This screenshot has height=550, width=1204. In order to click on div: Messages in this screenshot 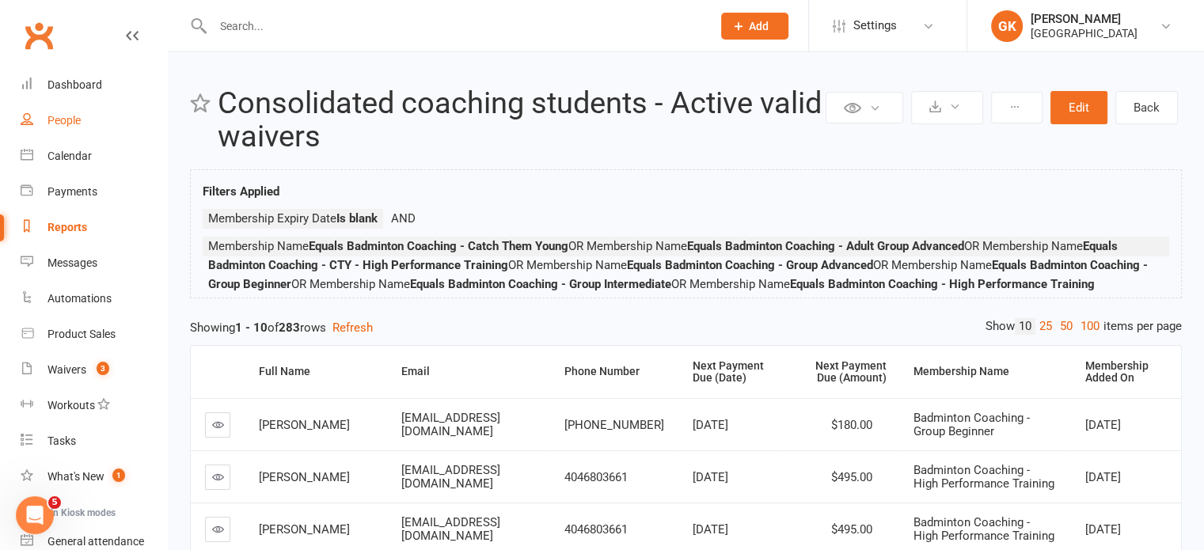, I will do `click(72, 263)`.